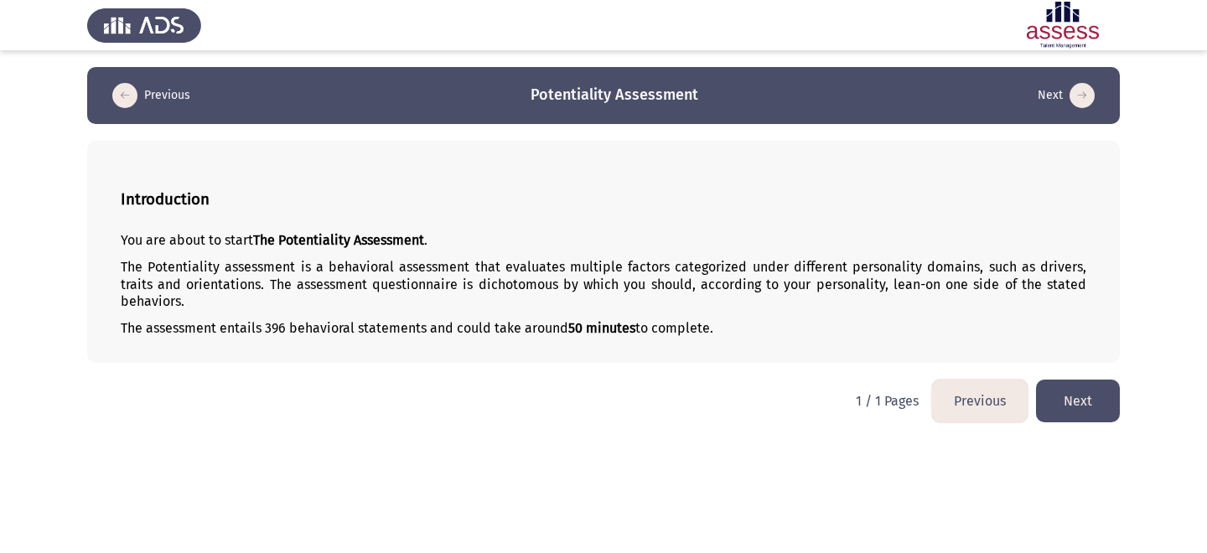 This screenshot has width=1207, height=553. What do you see at coordinates (614, 95) in the screenshot?
I see `h3: Potentiality Assessment` at bounding box center [614, 95].